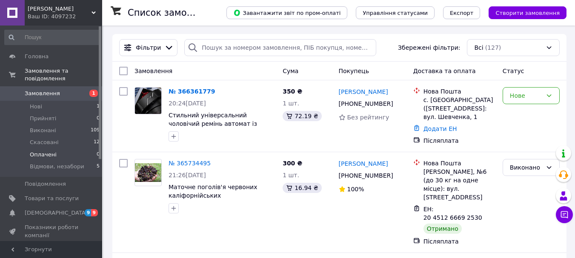 This screenshot has height=258, width=575. Describe the element at coordinates (443, 229) in the screenshot. I see `div: Отримано` at that location.